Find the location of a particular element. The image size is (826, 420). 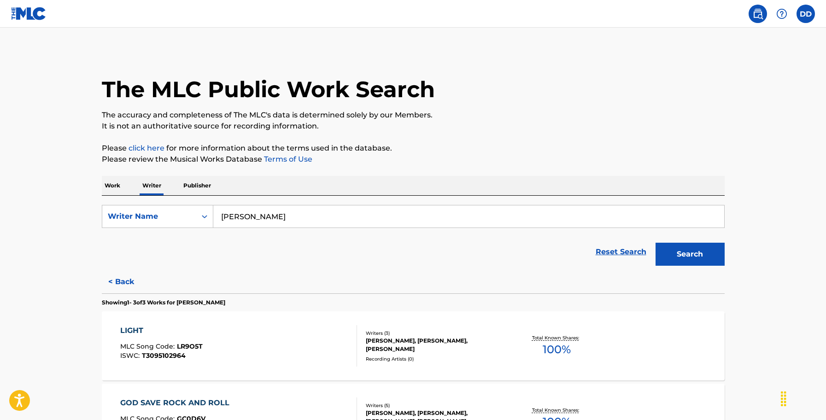

span: 100 % is located at coordinates (556, 350).